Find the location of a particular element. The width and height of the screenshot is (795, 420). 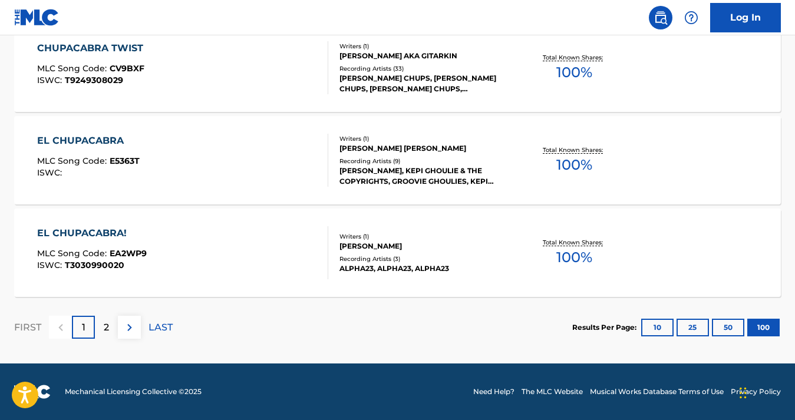

span: T3030990020 is located at coordinates (94, 265).